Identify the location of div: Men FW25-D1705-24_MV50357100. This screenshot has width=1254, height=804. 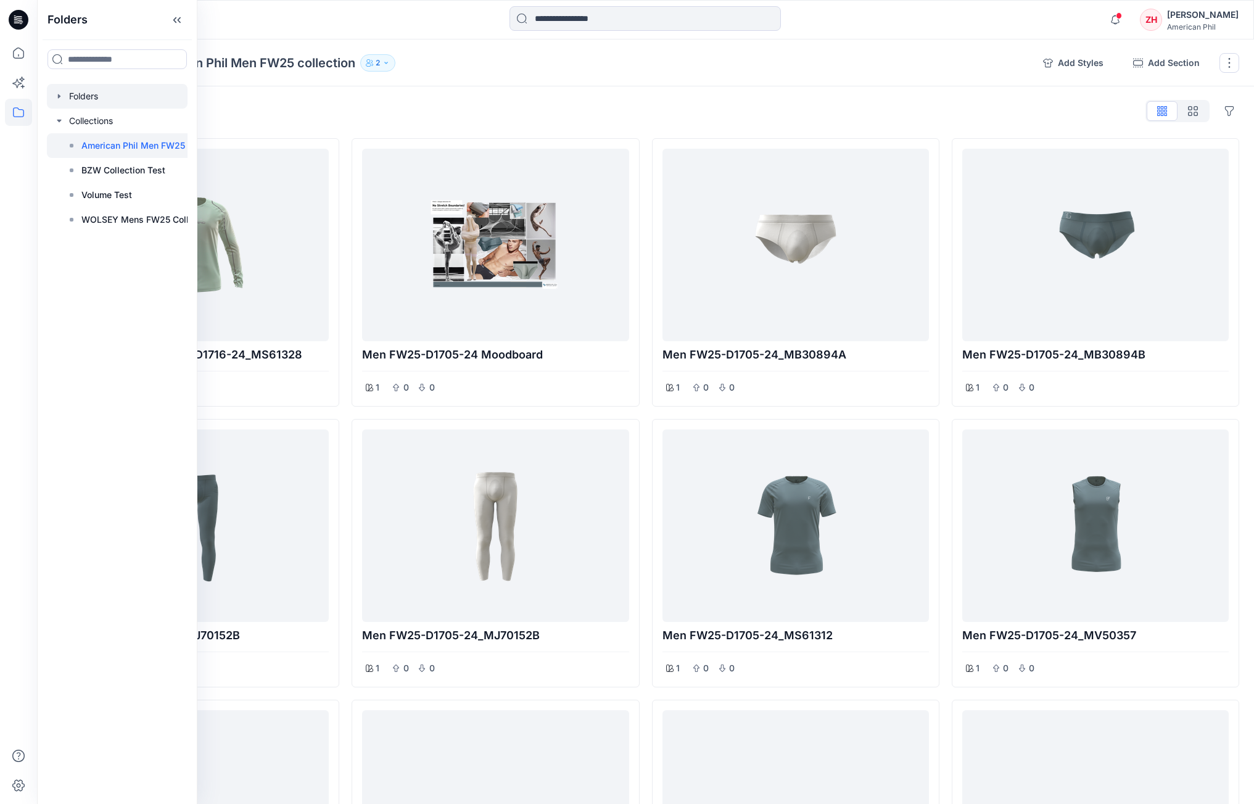
(1096, 553).